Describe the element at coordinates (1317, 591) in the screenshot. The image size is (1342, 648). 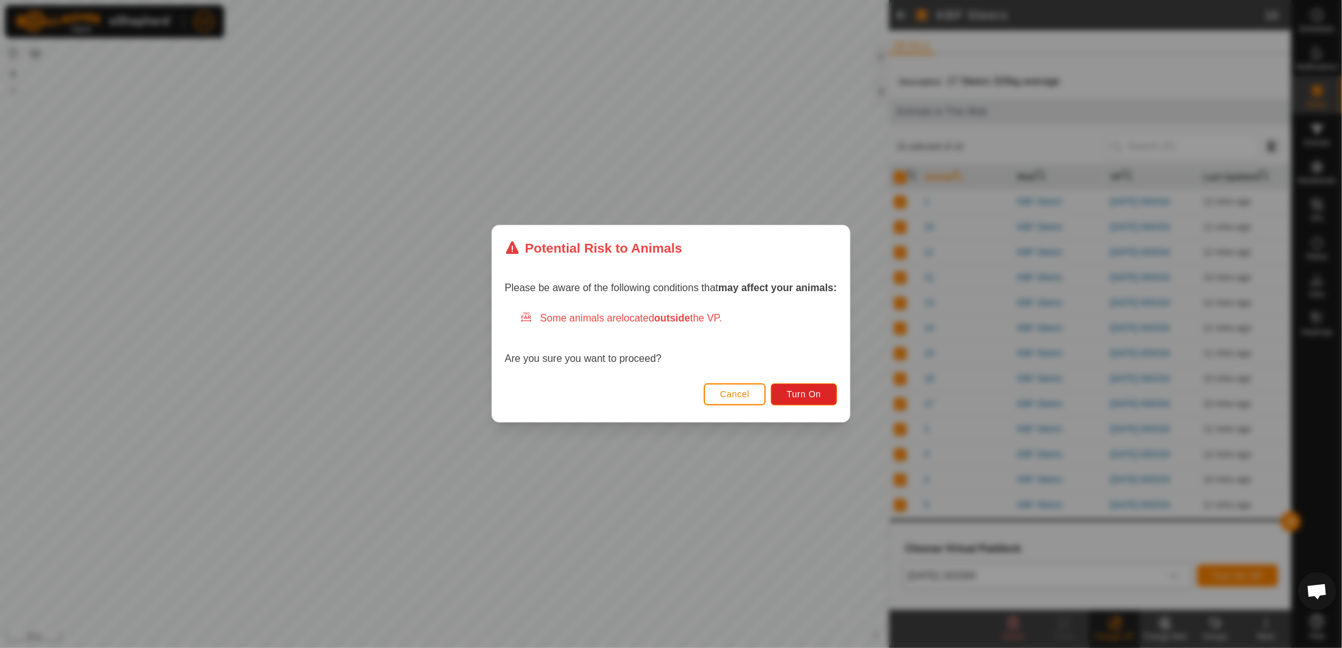
I see `div: Open chat` at that location.